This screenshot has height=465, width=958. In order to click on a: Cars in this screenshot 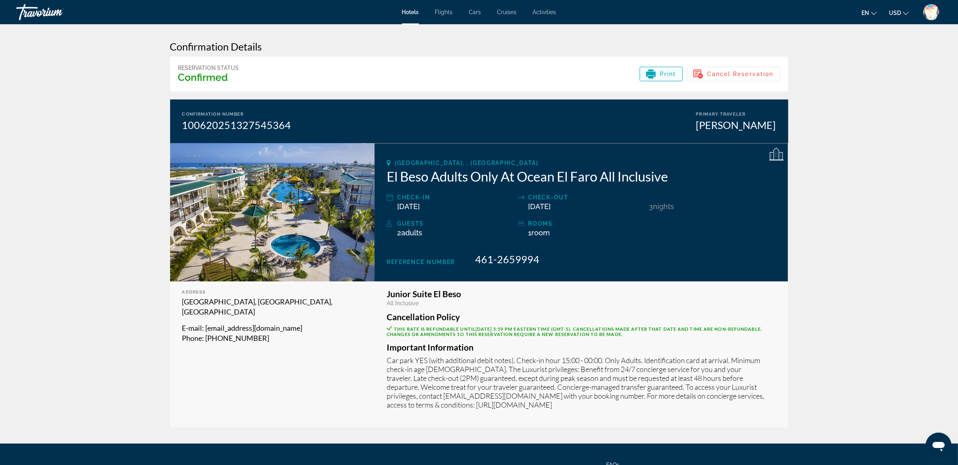, I will do `click(475, 12)`.